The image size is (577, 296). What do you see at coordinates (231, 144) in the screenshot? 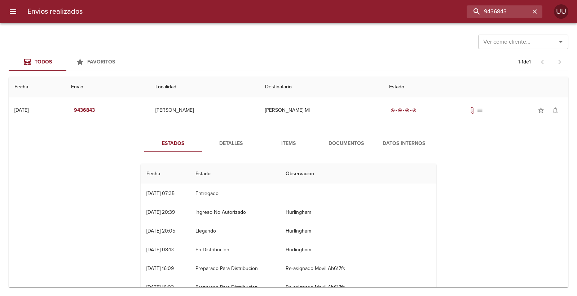
I see `span: Detalles` at bounding box center [231, 144].